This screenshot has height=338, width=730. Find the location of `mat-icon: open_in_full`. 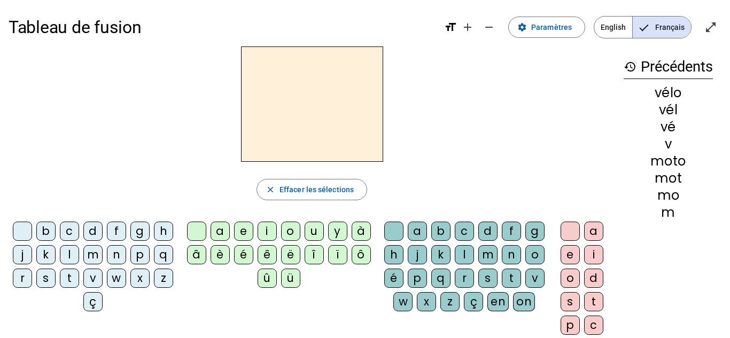

mat-icon: open_in_full is located at coordinates (711, 27).